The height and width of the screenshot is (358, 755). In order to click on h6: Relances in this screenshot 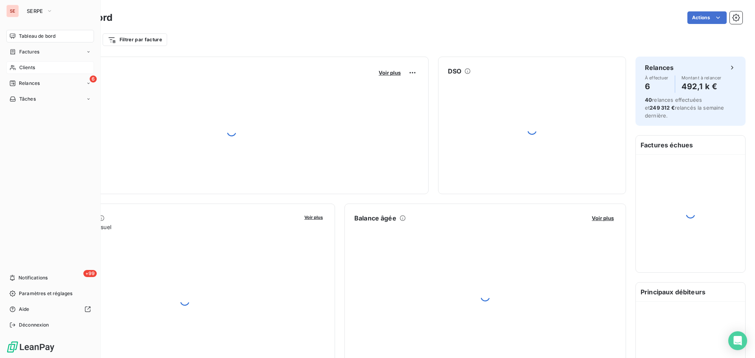, I will do `click(659, 68)`.